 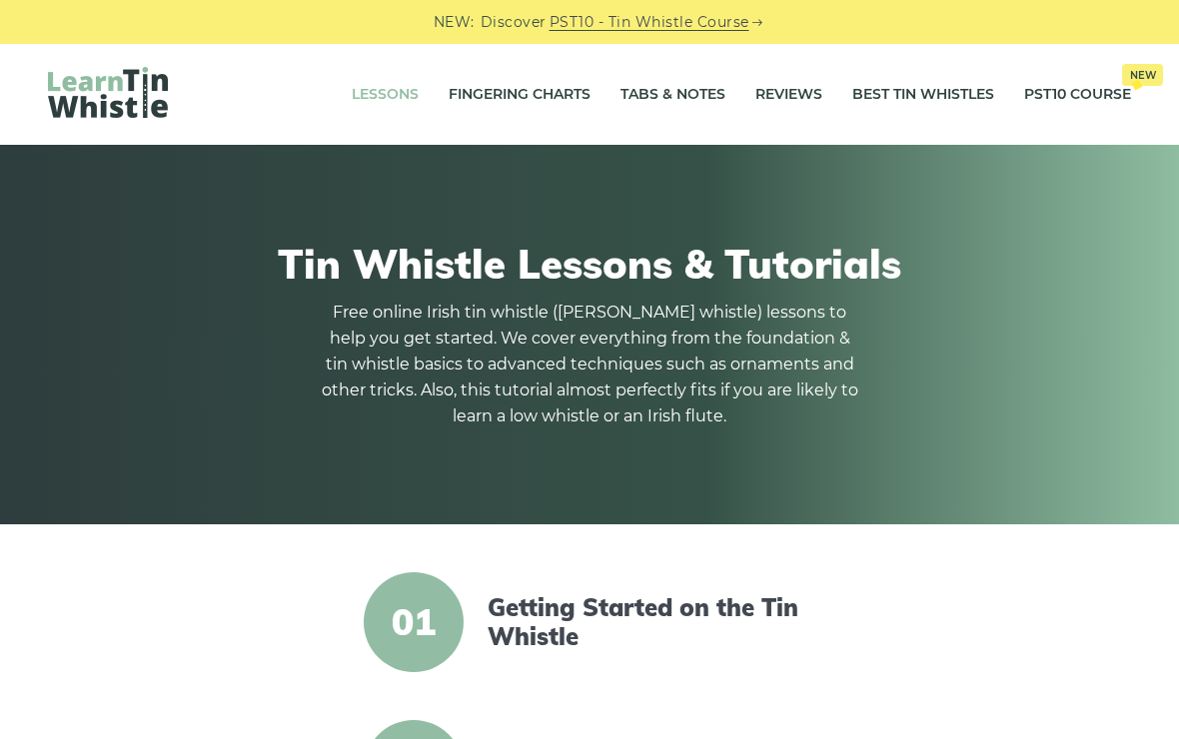 What do you see at coordinates (923, 95) in the screenshot?
I see `a: Best Tin Whistles` at bounding box center [923, 95].